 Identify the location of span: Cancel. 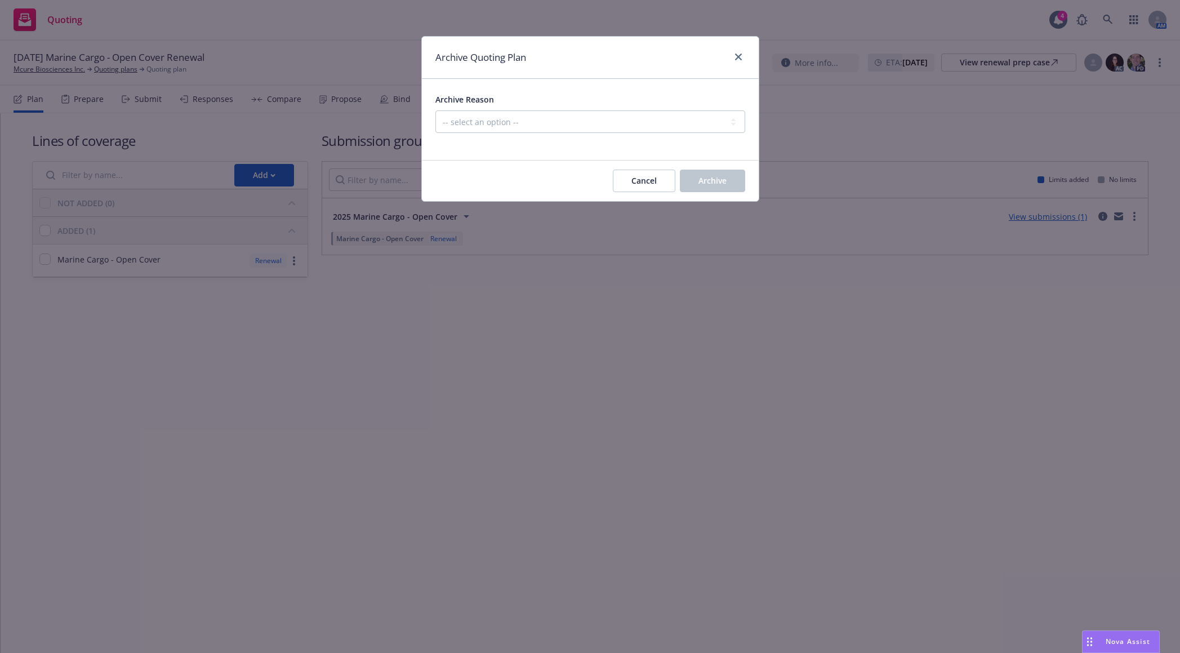
(644, 180).